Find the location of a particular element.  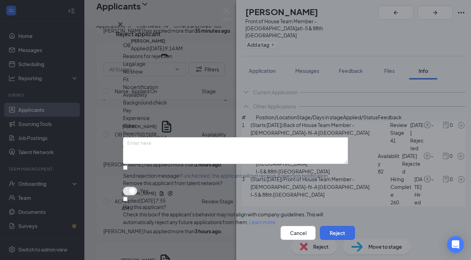

span: If unchecked, the applicant will not receive a rejection notification. is located at coordinates (254, 175).